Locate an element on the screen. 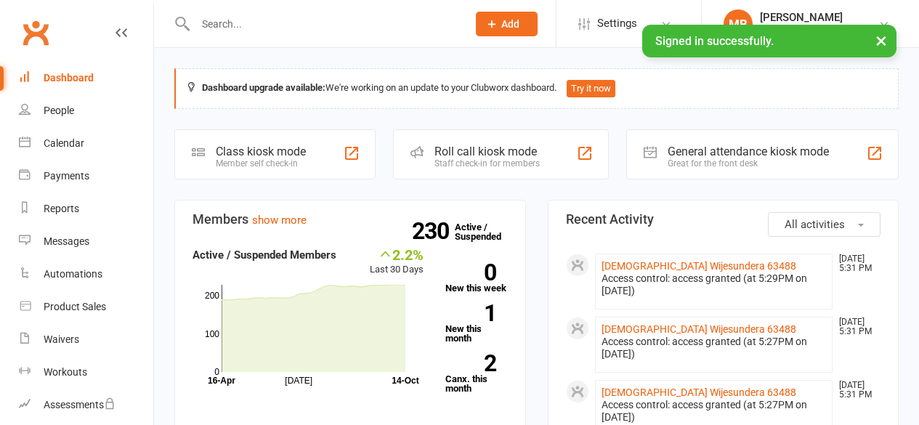 This screenshot has width=919, height=425. div: People is located at coordinates (59, 110).